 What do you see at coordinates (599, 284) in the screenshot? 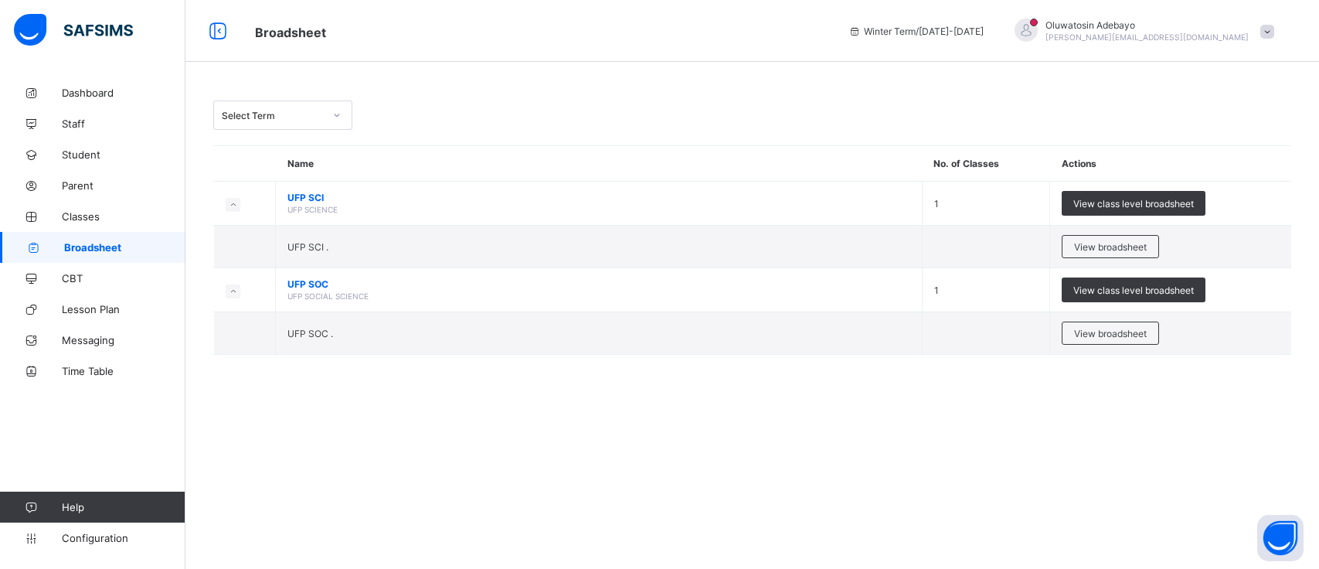
I see `span: UFP SOC` at bounding box center [599, 284].